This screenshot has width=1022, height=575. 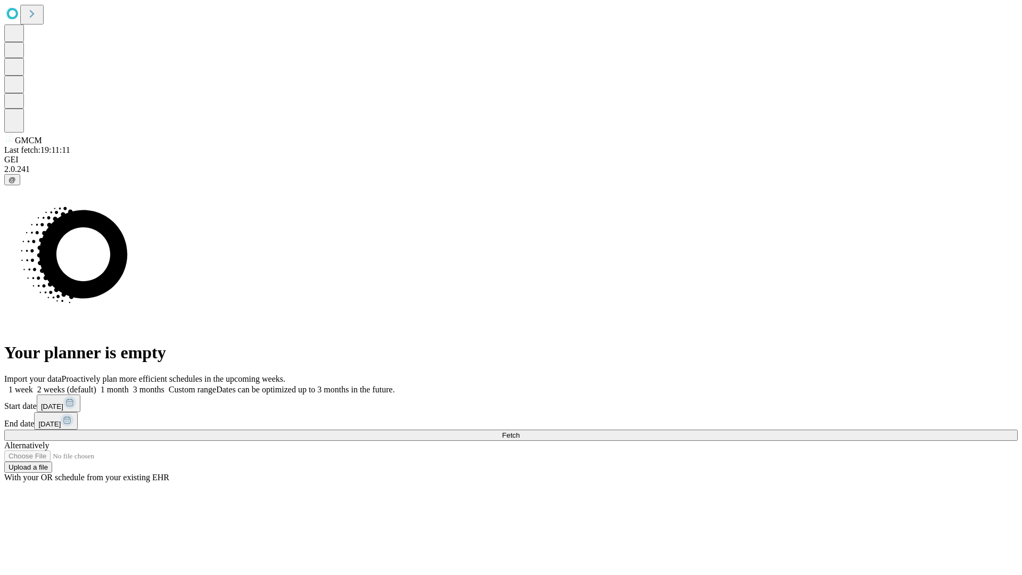 I want to click on span: Alternatively, so click(x=27, y=445).